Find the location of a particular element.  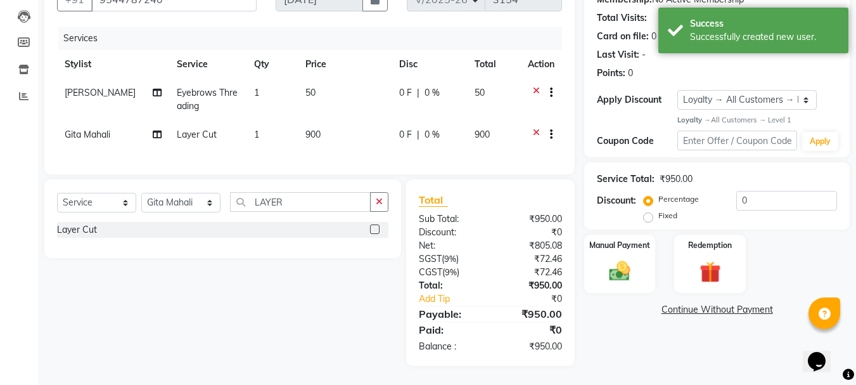

div: Last Visit: is located at coordinates (618, 54).